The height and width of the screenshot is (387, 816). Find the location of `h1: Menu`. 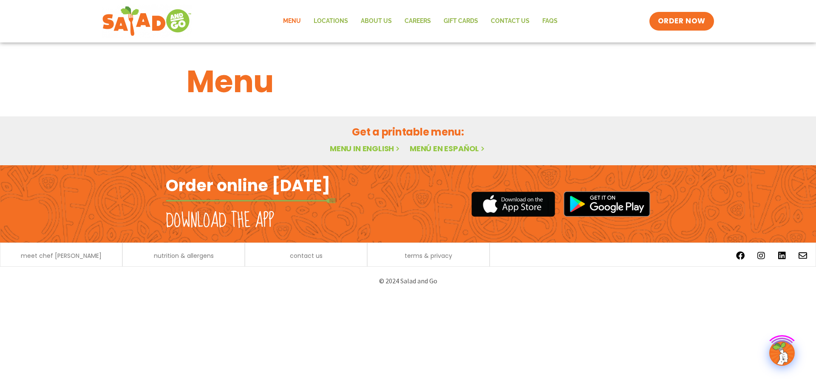

h1: Menu is located at coordinates (408, 82).